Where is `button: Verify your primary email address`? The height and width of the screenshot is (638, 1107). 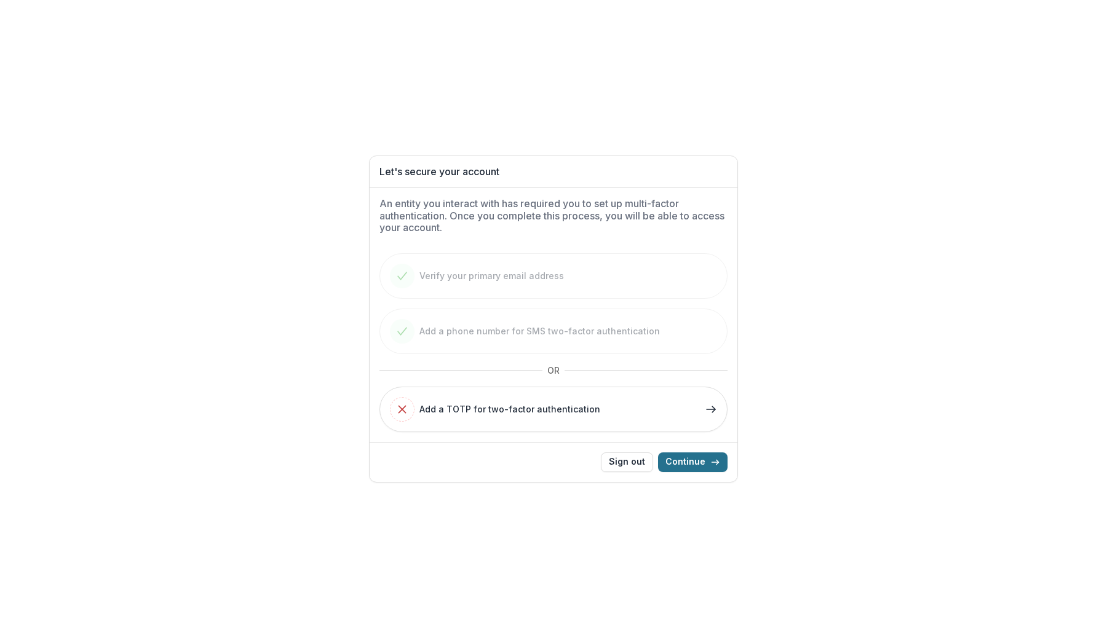
button: Verify your primary email address is located at coordinates (553, 276).